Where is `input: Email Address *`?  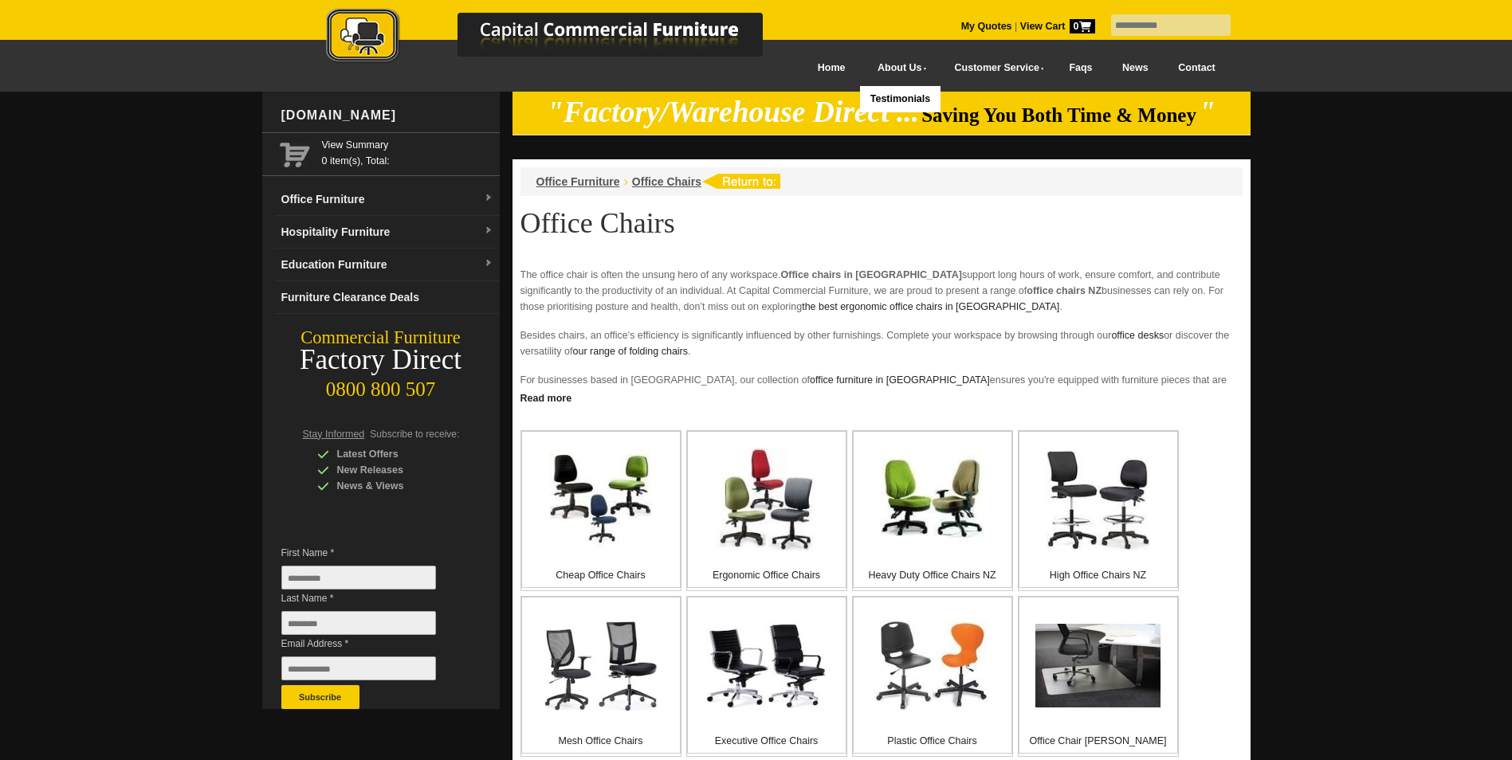
input: Email Address * is located at coordinates (359, 669).